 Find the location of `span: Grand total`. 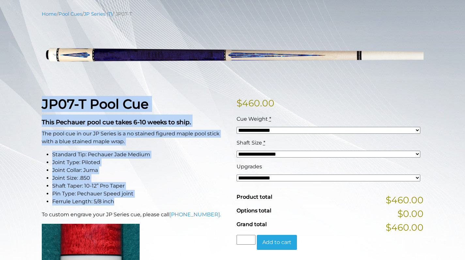

span: Grand total is located at coordinates (252, 224).